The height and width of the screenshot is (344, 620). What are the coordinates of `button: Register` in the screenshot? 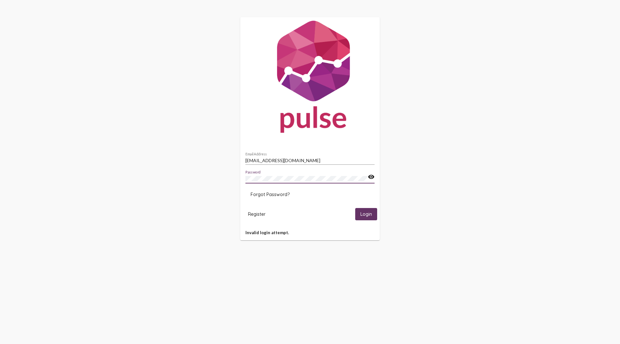 It's located at (257, 214).